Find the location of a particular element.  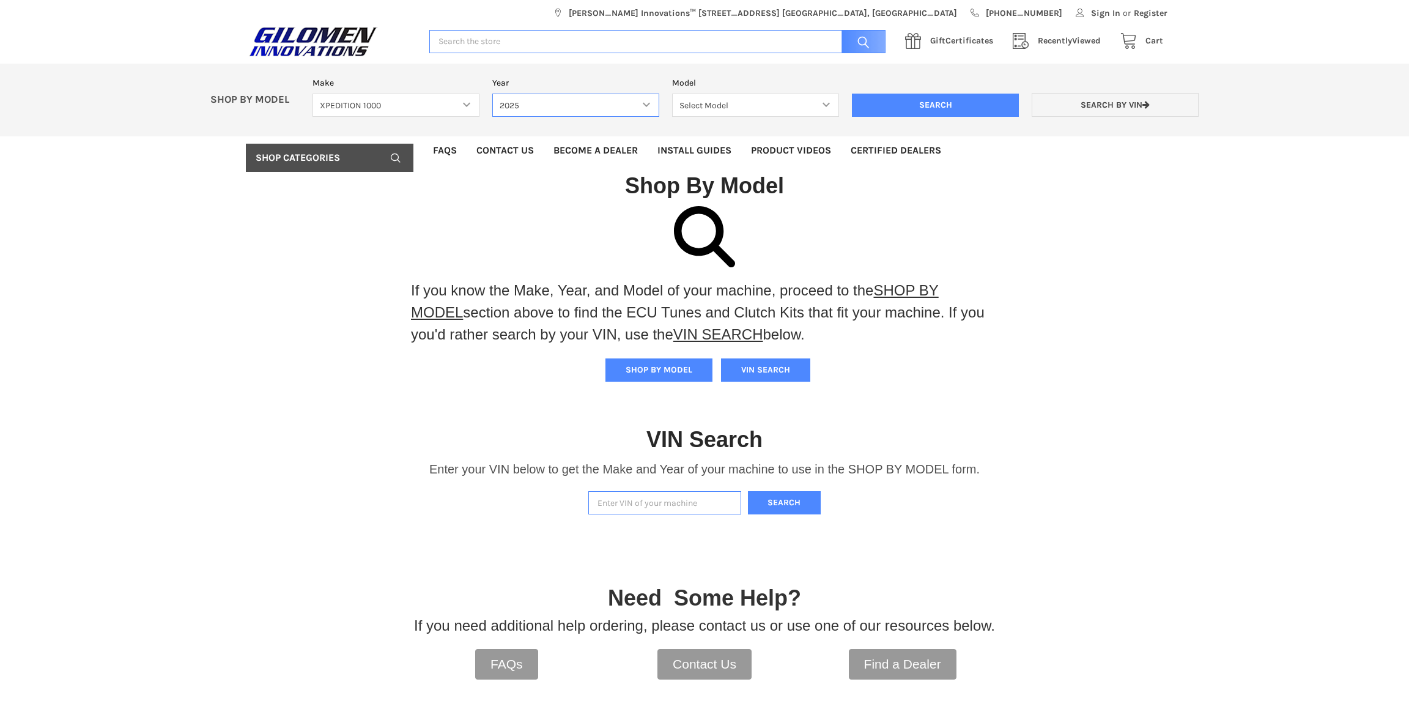

div: FAQs is located at coordinates (506, 664).